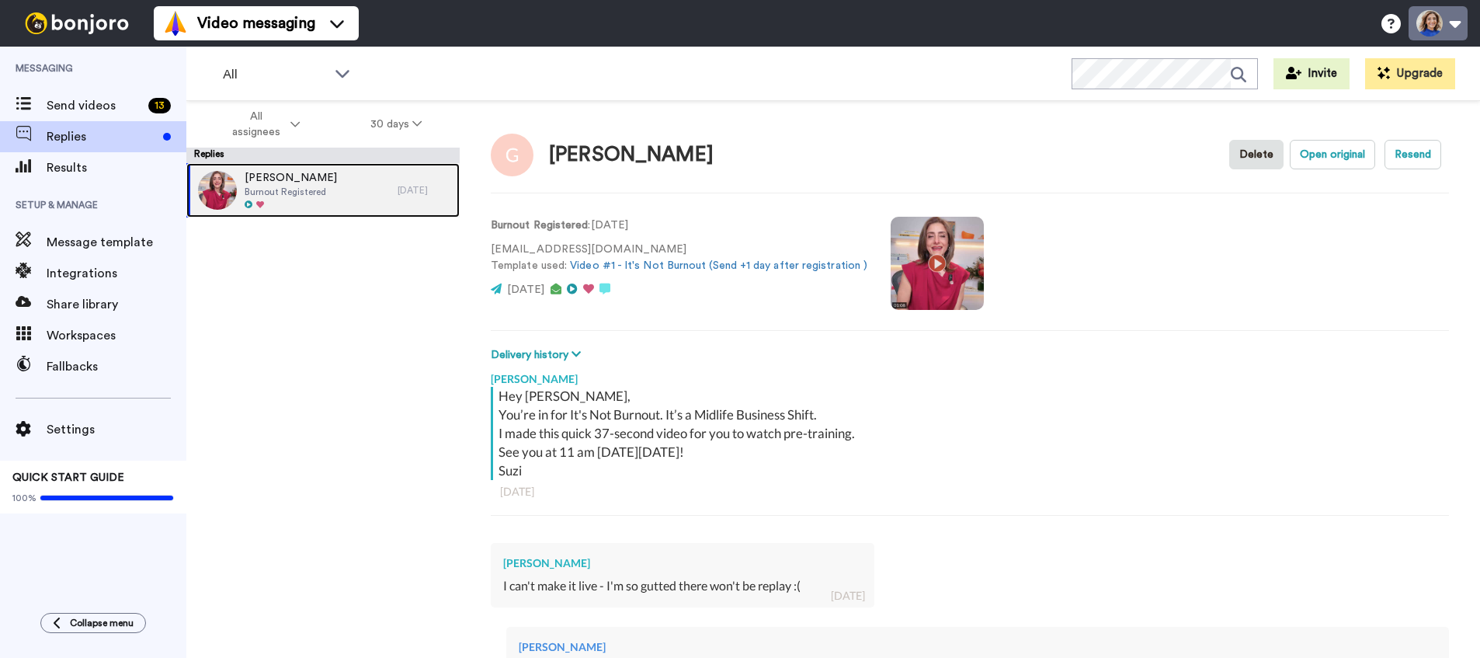 The image size is (1480, 658). I want to click on button: Open original, so click(1332, 155).